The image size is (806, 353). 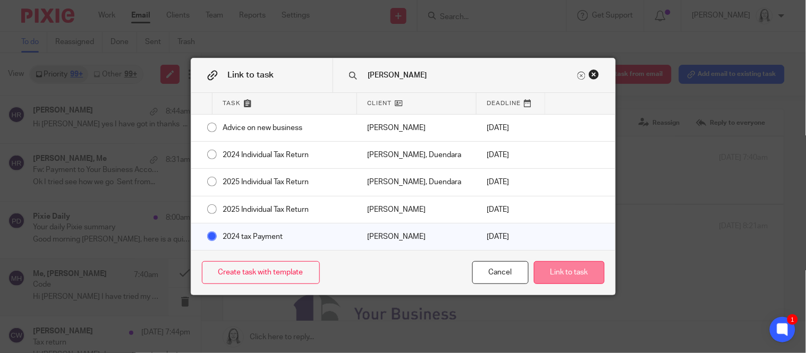 What do you see at coordinates (792, 320) in the screenshot?
I see `div: 1` at bounding box center [792, 320].